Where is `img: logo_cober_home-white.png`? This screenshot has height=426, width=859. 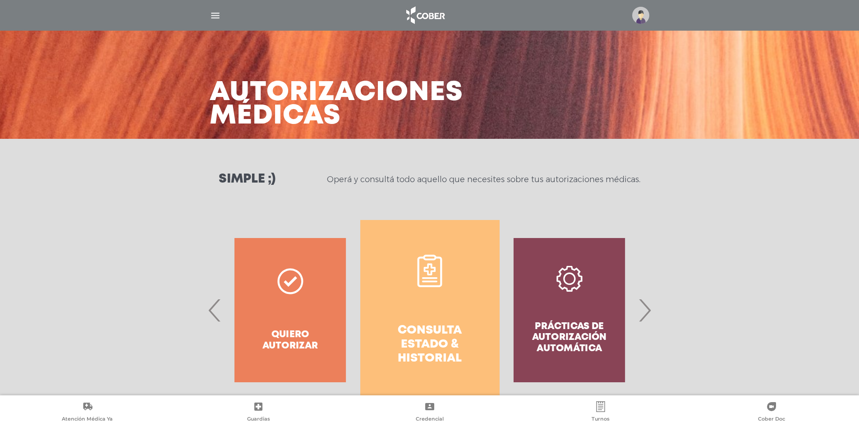 img: logo_cober_home-white.png is located at coordinates (425, 15).